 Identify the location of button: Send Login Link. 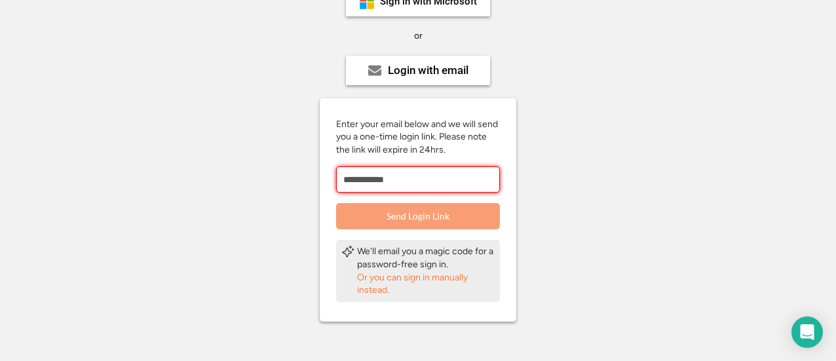
(418, 216).